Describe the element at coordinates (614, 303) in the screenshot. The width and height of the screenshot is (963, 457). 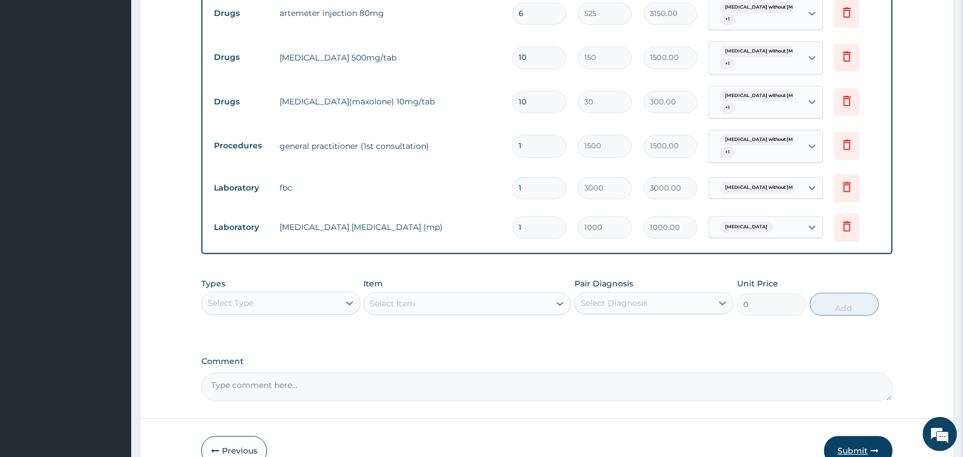
I see `div: Select Diagnosis` at that location.